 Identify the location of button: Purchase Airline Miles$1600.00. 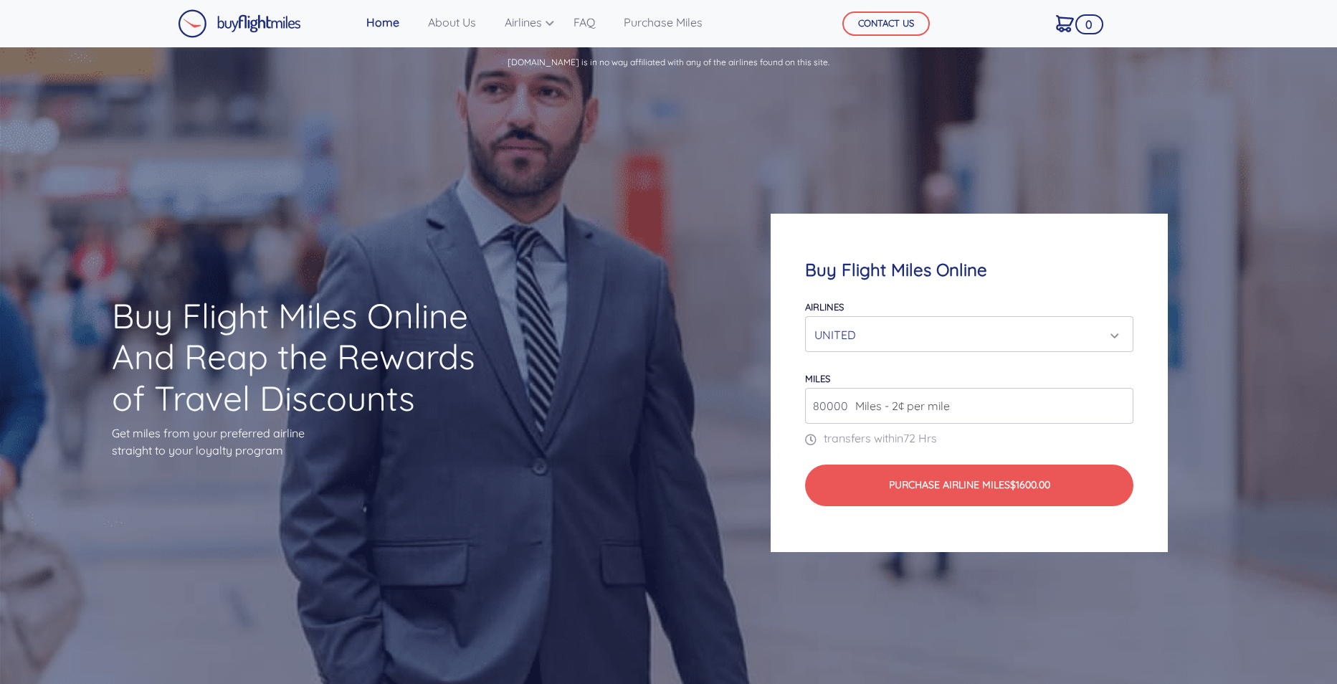
(969, 485).